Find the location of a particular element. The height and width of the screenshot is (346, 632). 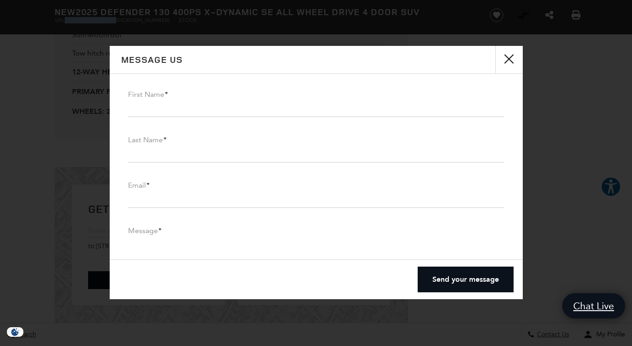

input: First Name* is located at coordinates (316, 108).